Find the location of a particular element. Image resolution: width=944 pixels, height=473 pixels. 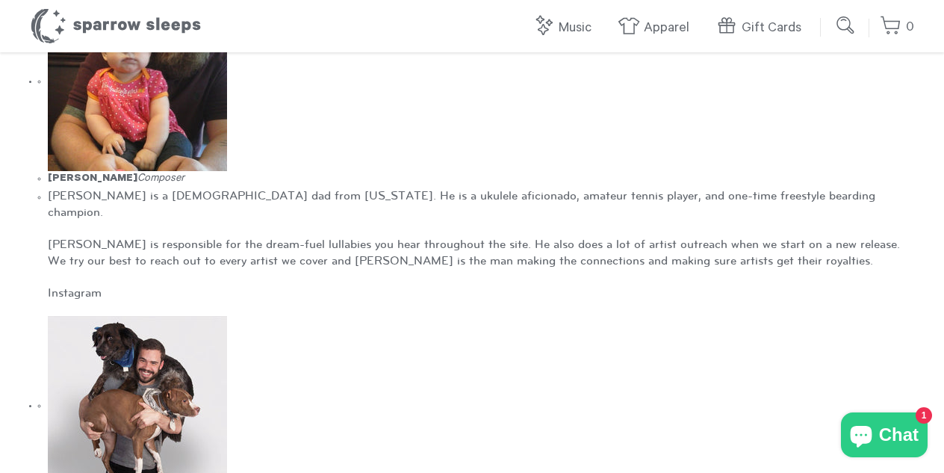

input: Submit is located at coordinates (846, 25).